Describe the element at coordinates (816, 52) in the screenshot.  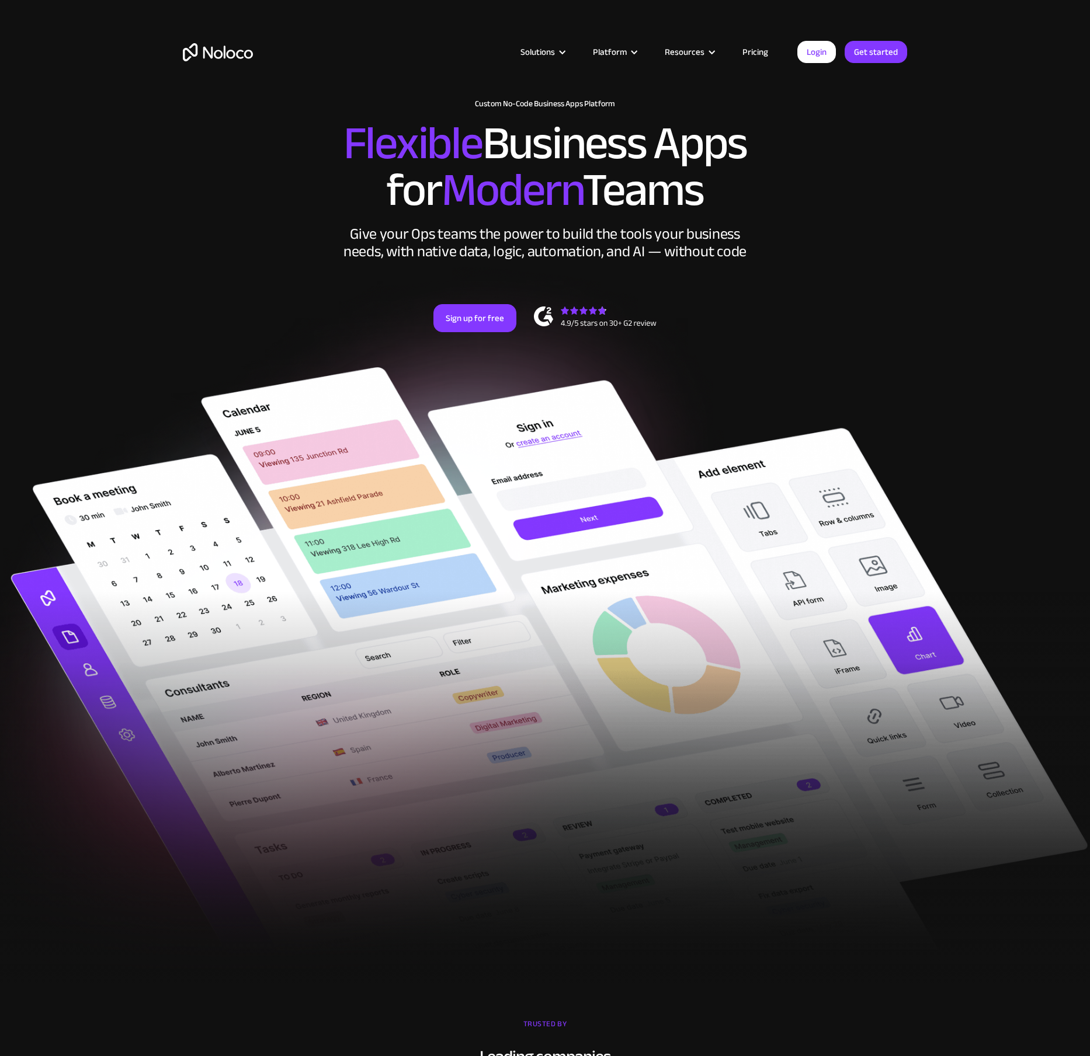
I see `a: Login` at that location.